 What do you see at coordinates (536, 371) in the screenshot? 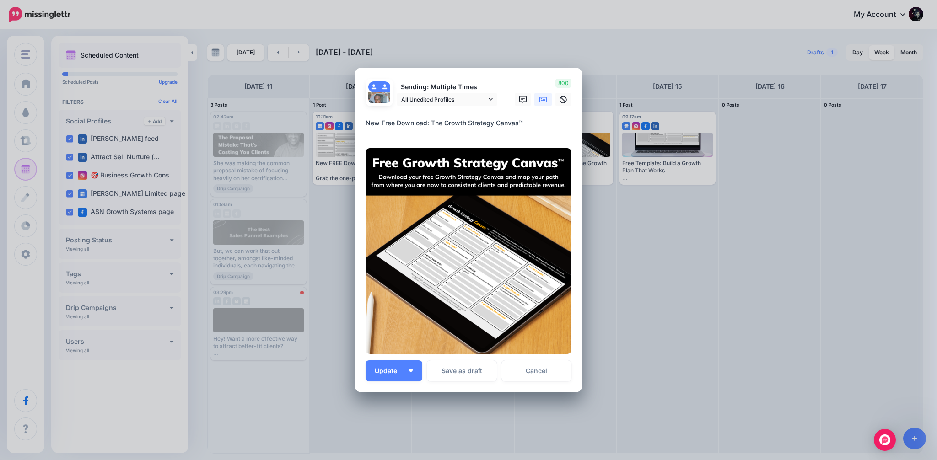
I see `a: Cancel` at bounding box center [536, 371].